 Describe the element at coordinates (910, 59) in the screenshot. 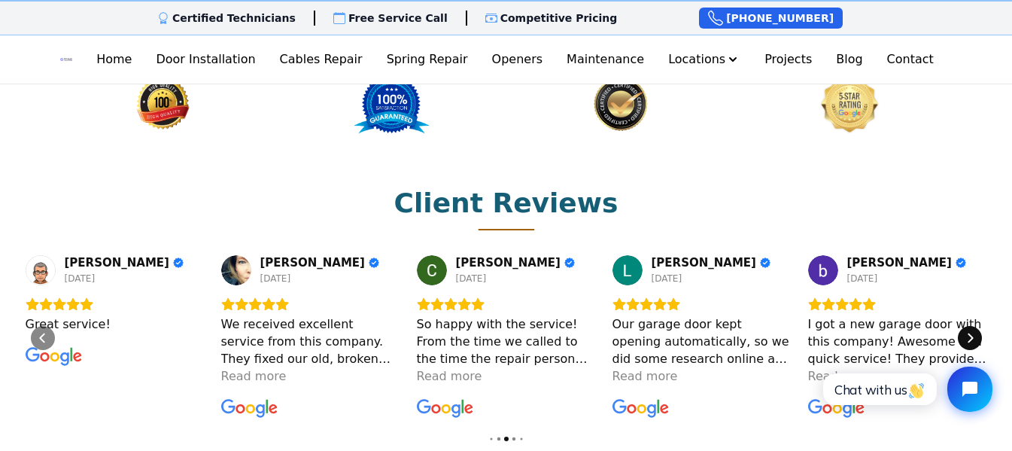

I see `a: Contact` at that location.